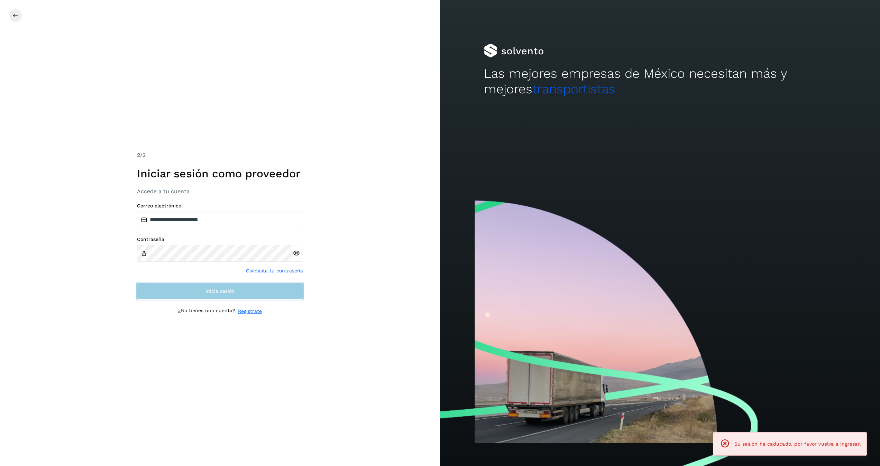 This screenshot has width=880, height=466. I want to click on div: /2, so click(220, 155).